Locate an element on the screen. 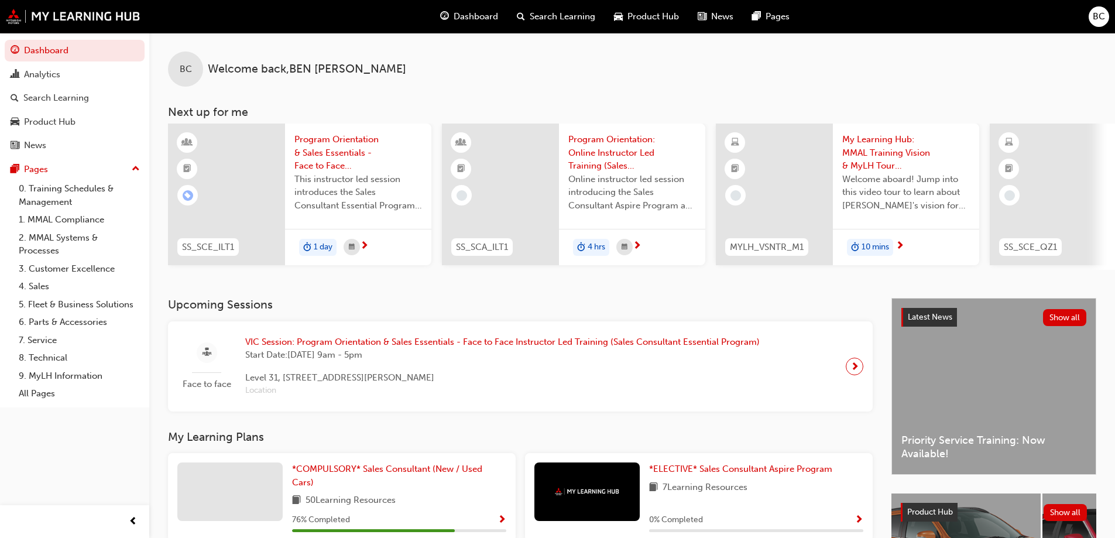 The height and width of the screenshot is (538, 1115). a: All Pages is located at coordinates (79, 393).